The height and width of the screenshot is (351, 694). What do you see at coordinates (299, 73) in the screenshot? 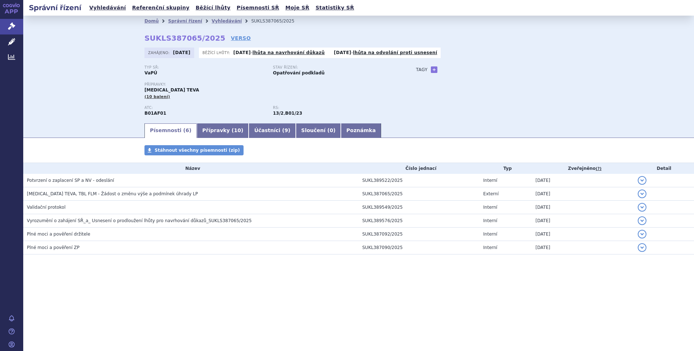
I see `strong: Opatřování podkladů` at bounding box center [299, 73].